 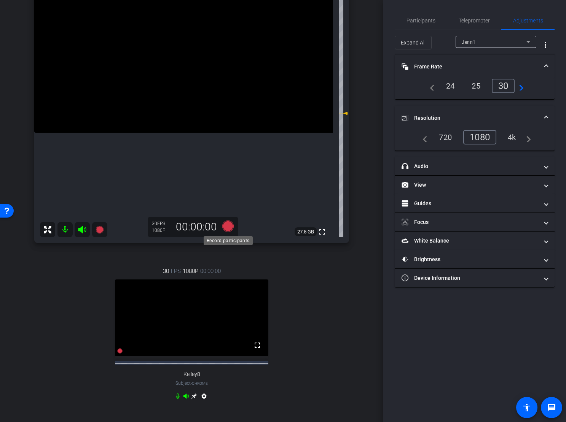 What do you see at coordinates (200, 383) in the screenshot?
I see `span: Chrome` at bounding box center [200, 383].